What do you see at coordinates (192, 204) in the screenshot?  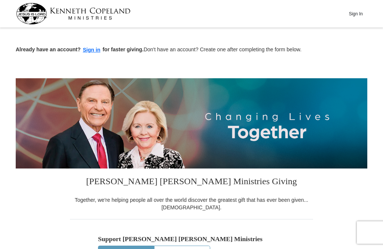 I see `div: Together, we're helping people all over the world discover the greatest gift that has ever been g...` at bounding box center [192, 204].